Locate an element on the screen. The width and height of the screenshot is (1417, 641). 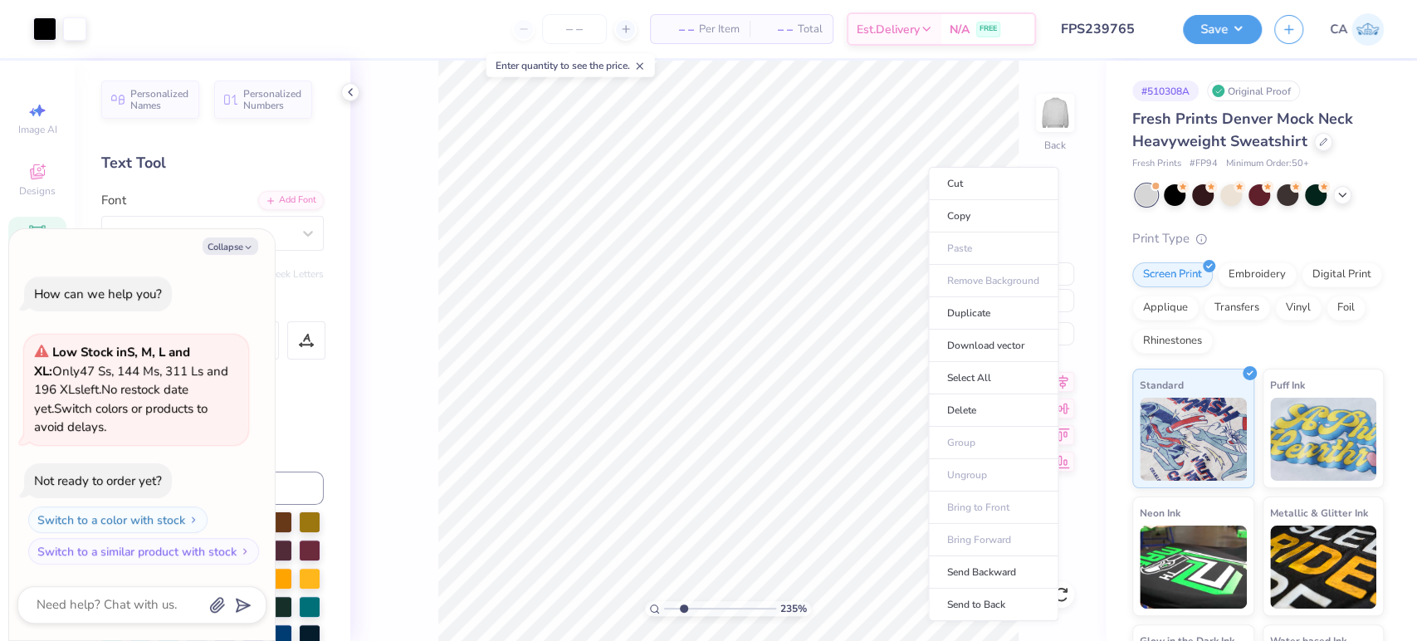
button: Save is located at coordinates (1222, 29).